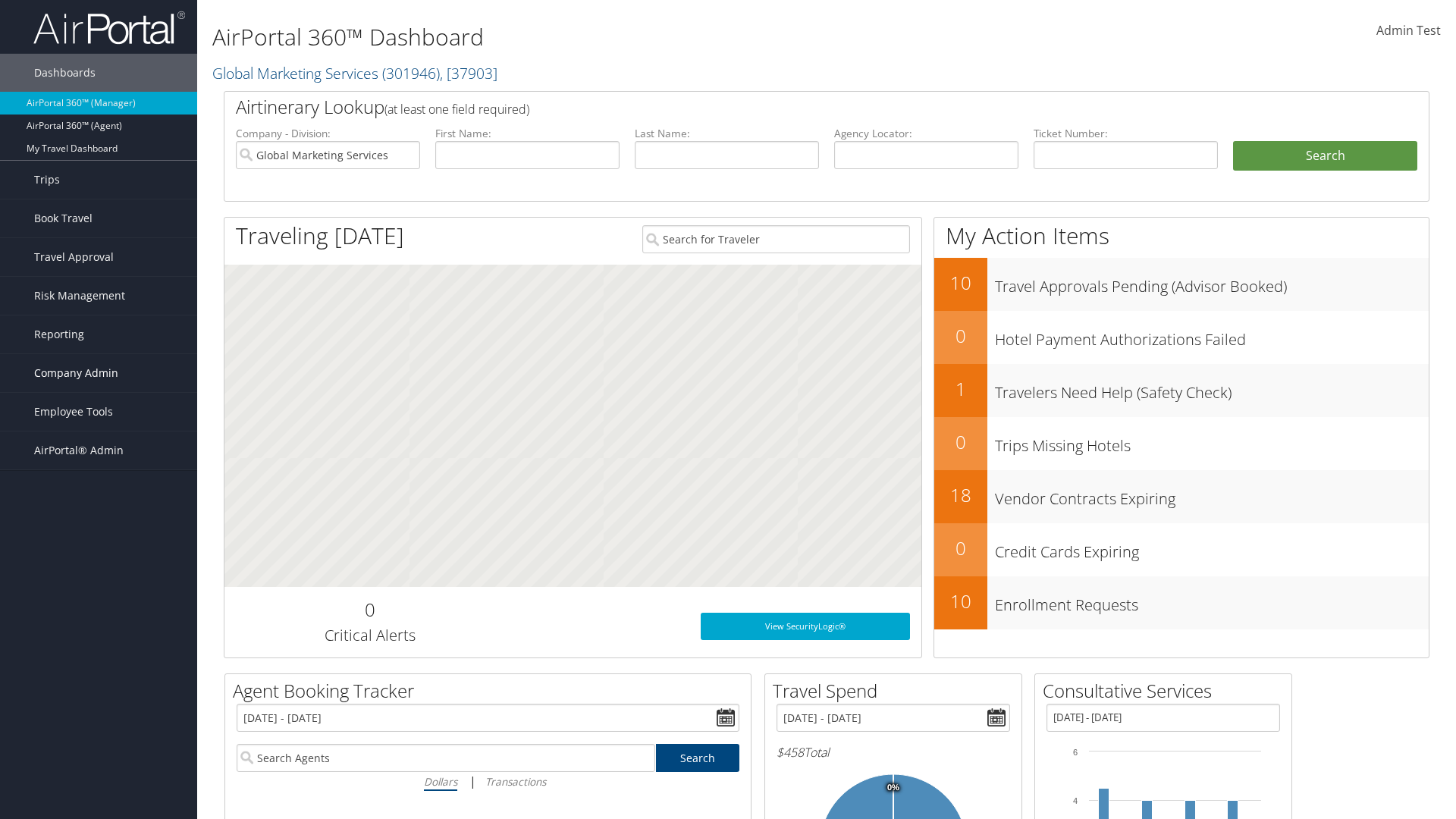 The height and width of the screenshot is (819, 1456). What do you see at coordinates (1167, 691) in the screenshot?
I see `h2: Consultative Services` at bounding box center [1167, 691].